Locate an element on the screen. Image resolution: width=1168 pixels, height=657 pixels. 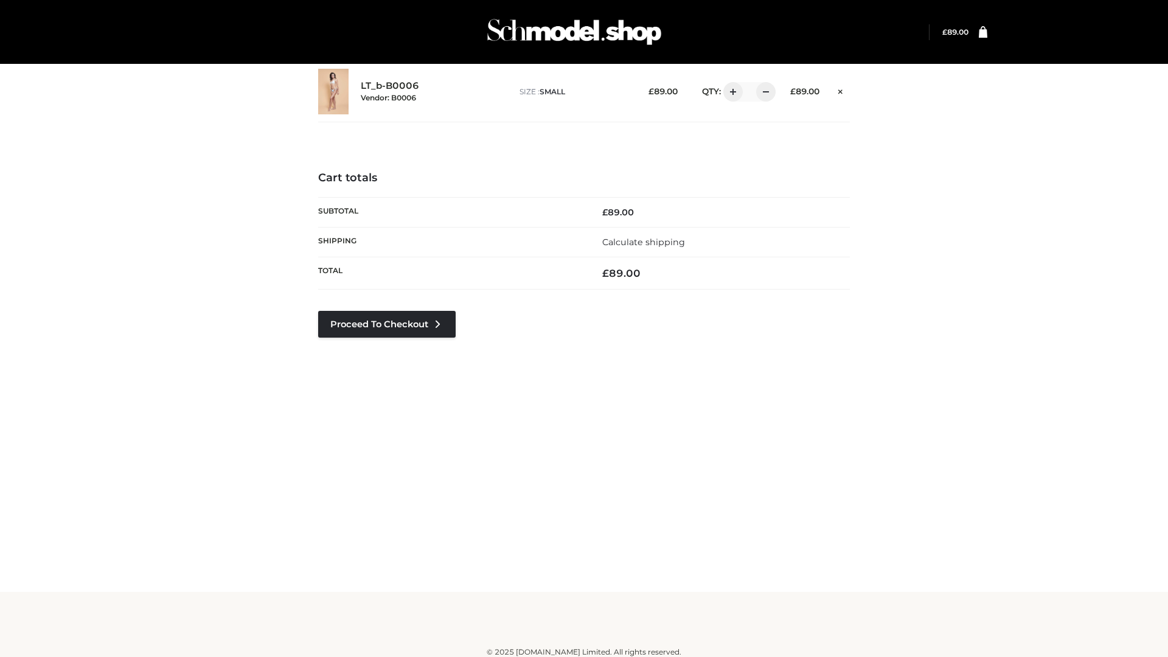
a: Remove this item is located at coordinates (841, 90).